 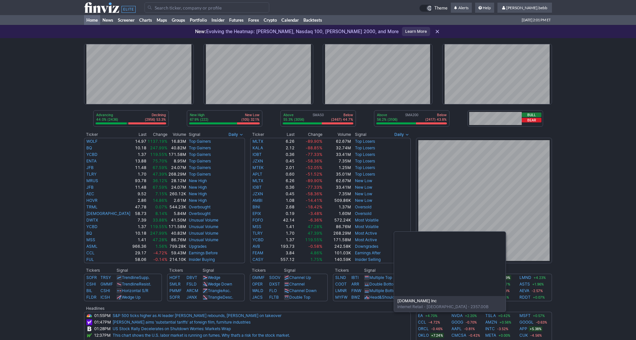 I want to click on a: Home, so click(x=92, y=20).